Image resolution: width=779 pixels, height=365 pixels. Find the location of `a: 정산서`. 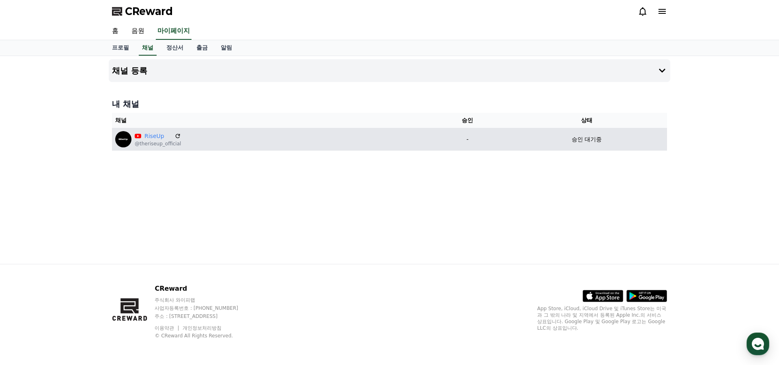

a: 정산서 is located at coordinates (175, 48).